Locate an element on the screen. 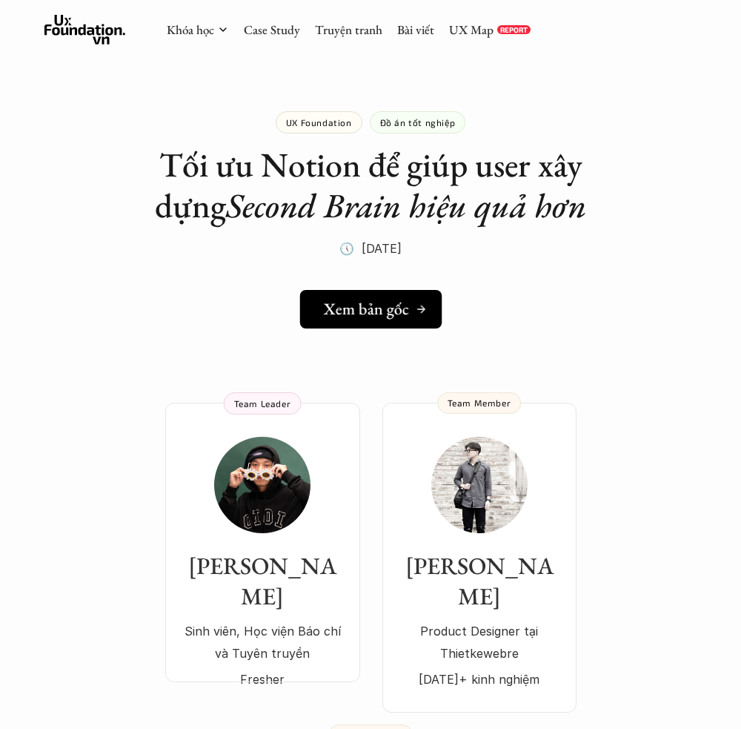  em: Second Brain hiệu quả hơn is located at coordinates (406, 205).